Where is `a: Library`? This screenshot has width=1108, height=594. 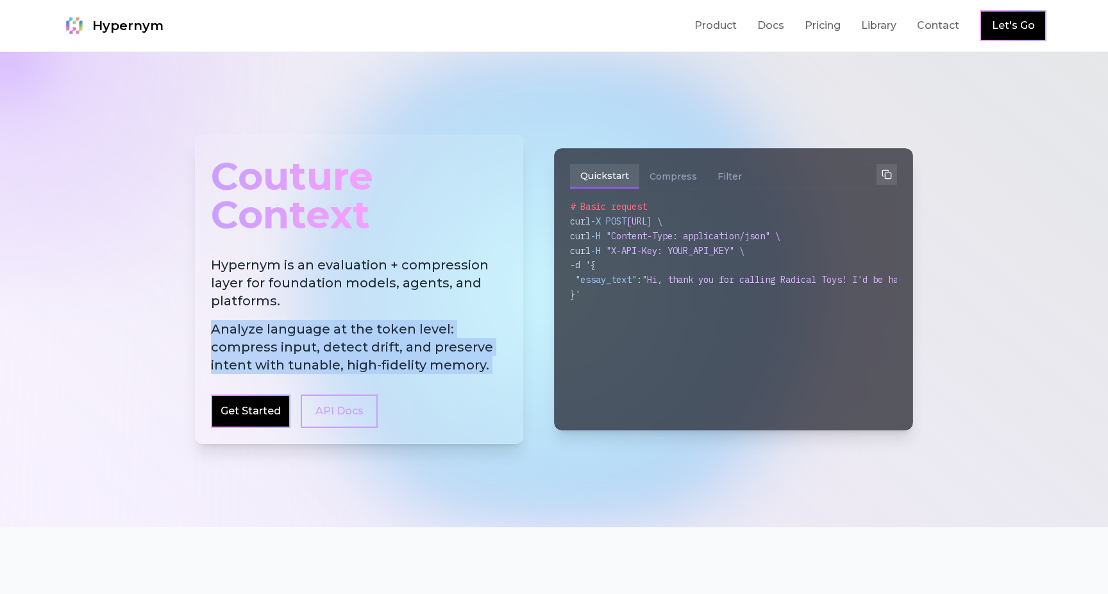
a: Library is located at coordinates (878, 26).